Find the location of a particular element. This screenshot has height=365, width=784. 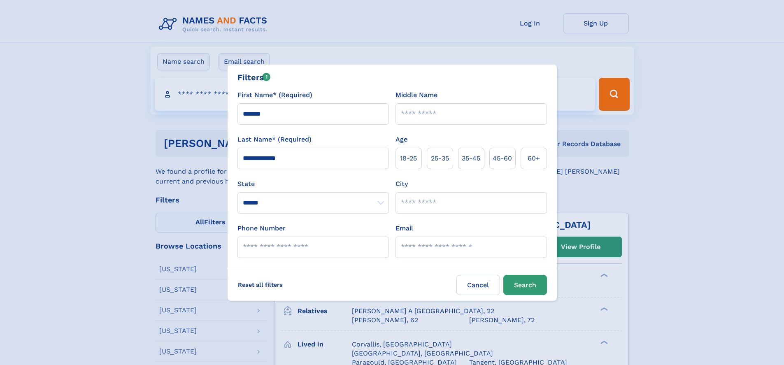

label: Last Name* (Required) is located at coordinates (275, 140).